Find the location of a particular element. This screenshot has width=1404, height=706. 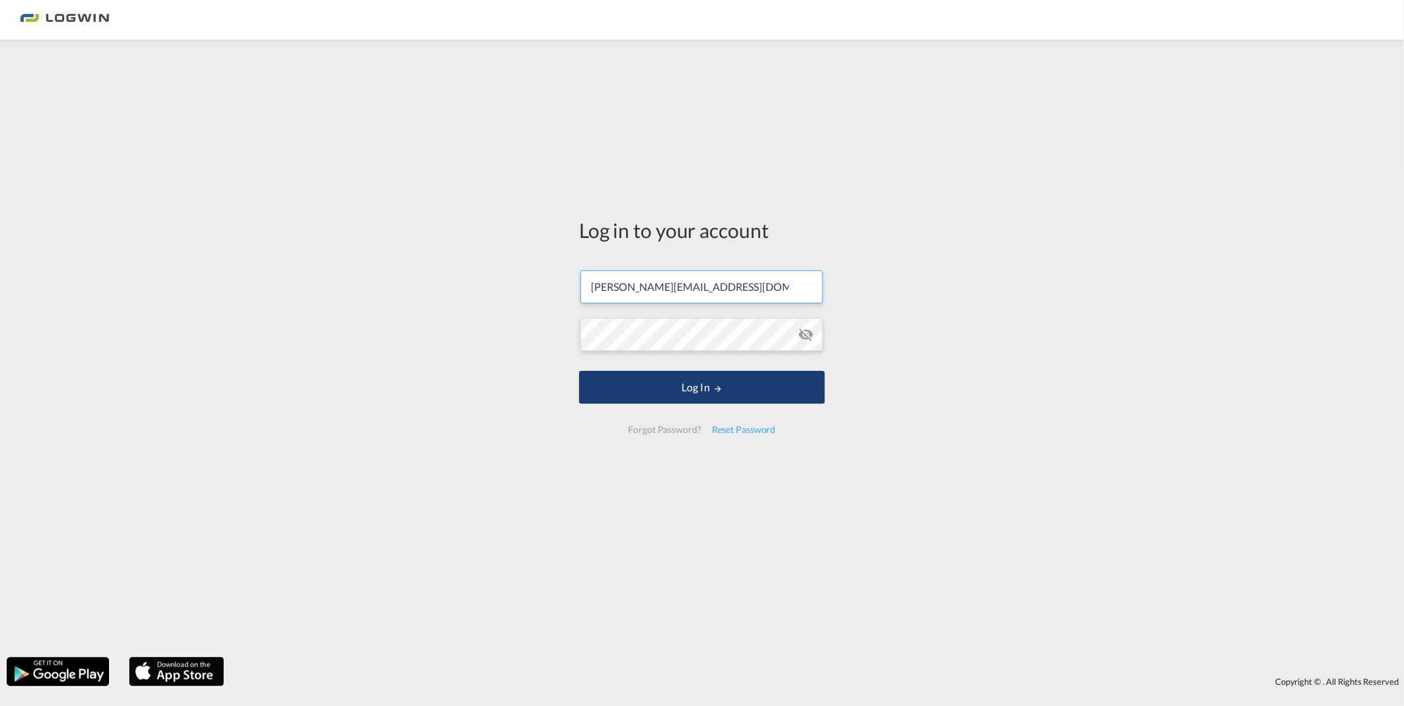

button: LOGIN is located at coordinates (702, 387).